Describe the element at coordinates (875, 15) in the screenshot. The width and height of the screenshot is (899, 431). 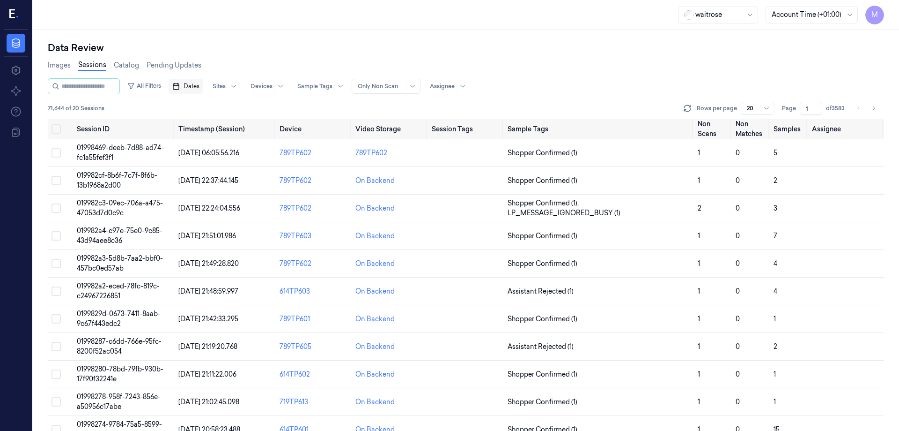
I see `button: M` at that location.